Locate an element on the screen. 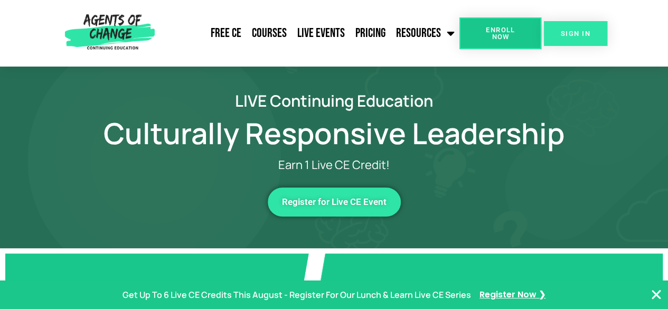 Image resolution: width=668 pixels, height=309 pixels. span: Enroll Now is located at coordinates (500, 33).